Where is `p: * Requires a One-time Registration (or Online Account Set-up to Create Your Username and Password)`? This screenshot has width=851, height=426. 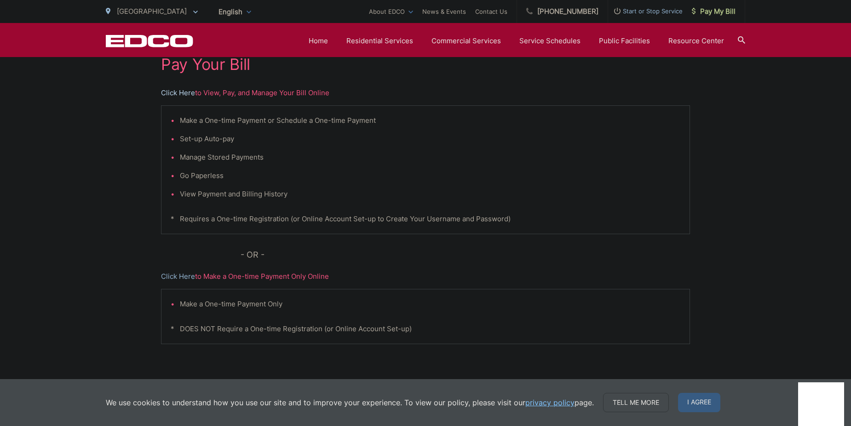 p: * Requires a One-time Registration (or Online Account Set-up to Create Your Username and Password) is located at coordinates (426, 219).